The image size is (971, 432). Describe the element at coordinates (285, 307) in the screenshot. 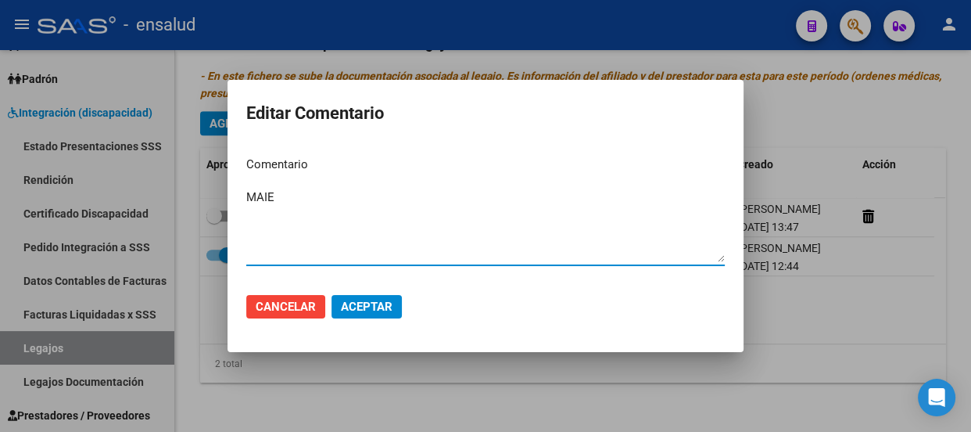

I see `span: Cancelar` at that location.